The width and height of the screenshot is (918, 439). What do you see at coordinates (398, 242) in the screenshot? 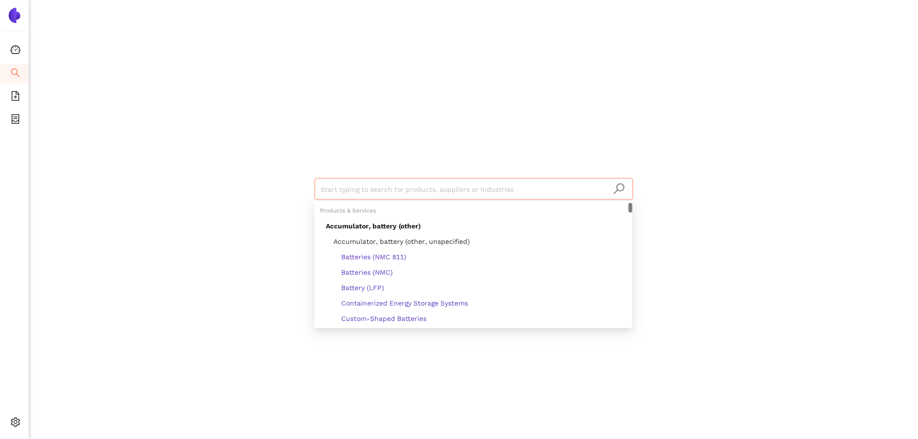
I see `span: Accumulator, battery (other, unspecified)` at bounding box center [398, 242].